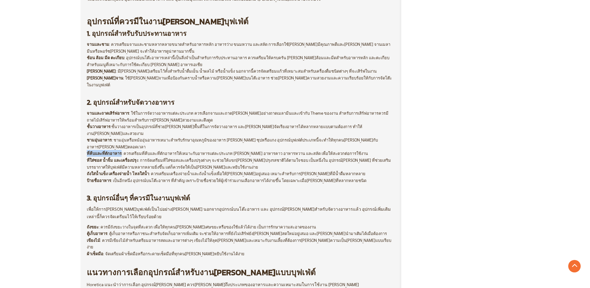 This screenshot has width=590, height=288. What do you see at coordinates (99, 139) in the screenshot?
I see `strong: ชามอุ่นอาหาร` at bounding box center [99, 139].